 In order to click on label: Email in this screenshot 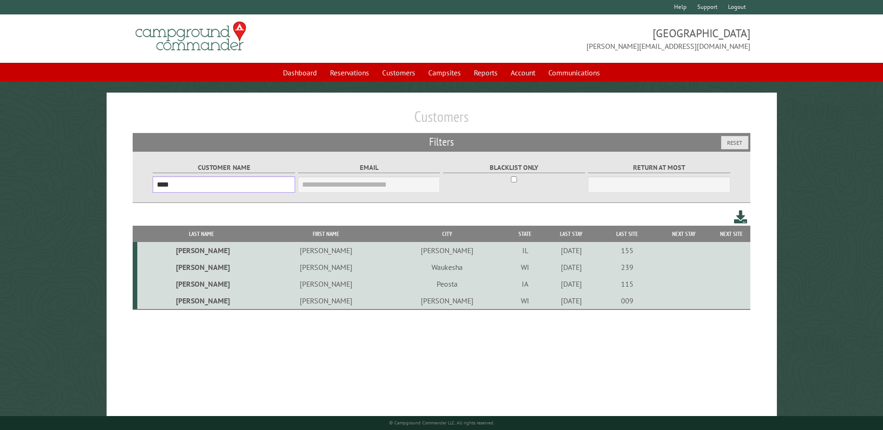, I will do `click(369, 168)`.